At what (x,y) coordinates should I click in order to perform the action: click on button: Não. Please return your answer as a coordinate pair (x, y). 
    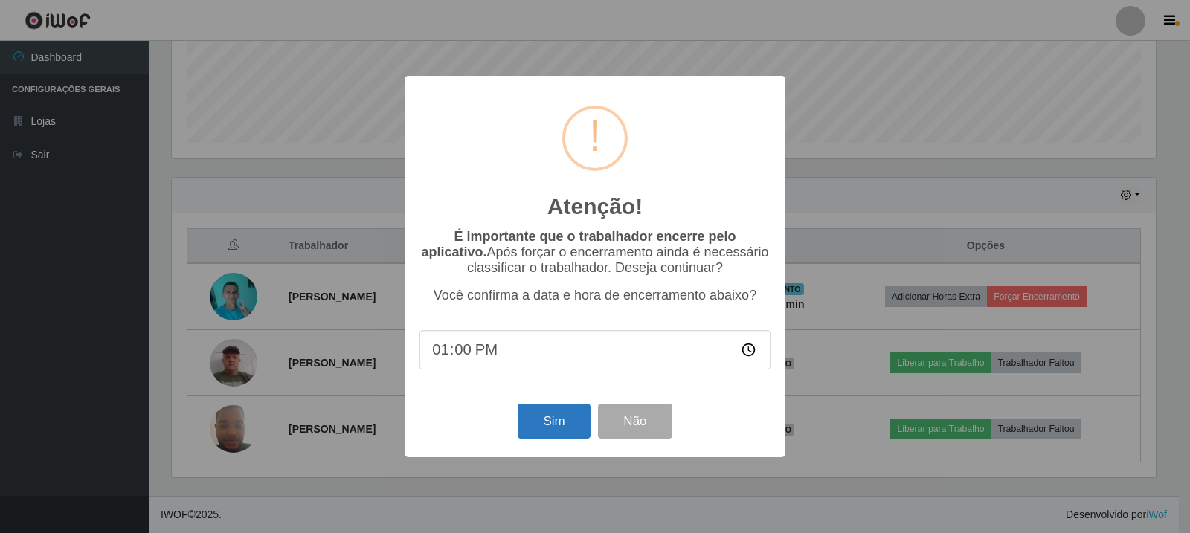
    Looking at the image, I should click on (635, 421).